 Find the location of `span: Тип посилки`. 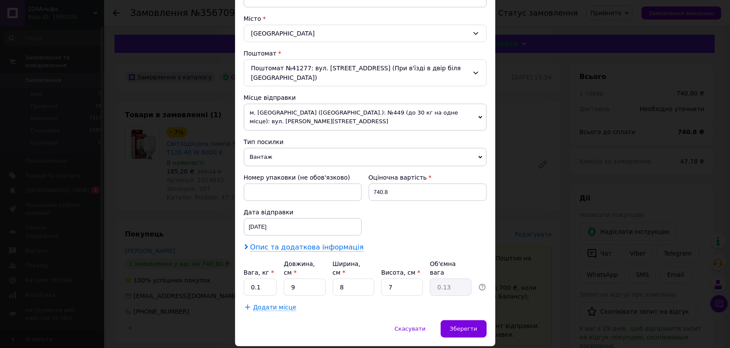

span: Тип посилки is located at coordinates (264, 142).